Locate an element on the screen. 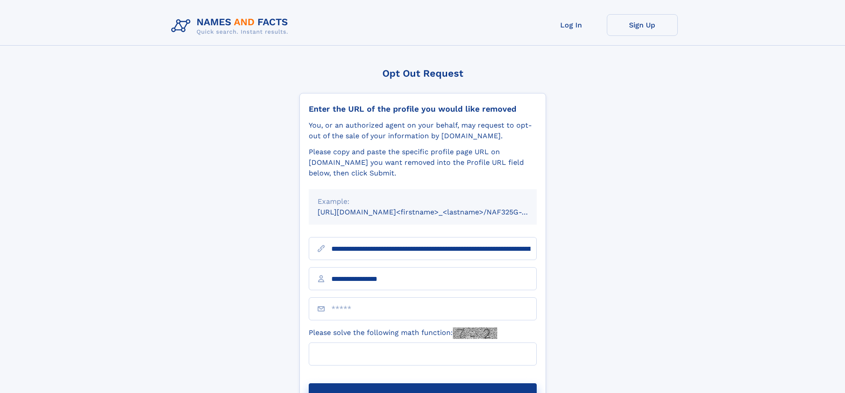 This screenshot has width=845, height=393. a: Sign Up is located at coordinates (642, 25).